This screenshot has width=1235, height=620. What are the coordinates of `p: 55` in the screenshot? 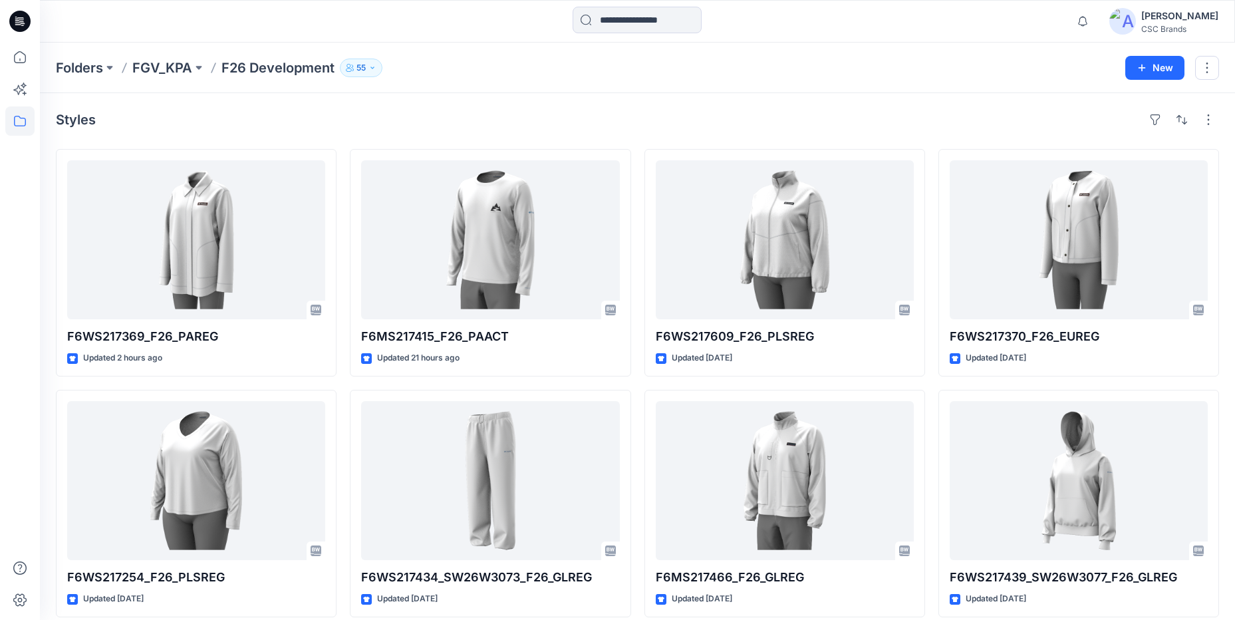 It's located at (361, 68).